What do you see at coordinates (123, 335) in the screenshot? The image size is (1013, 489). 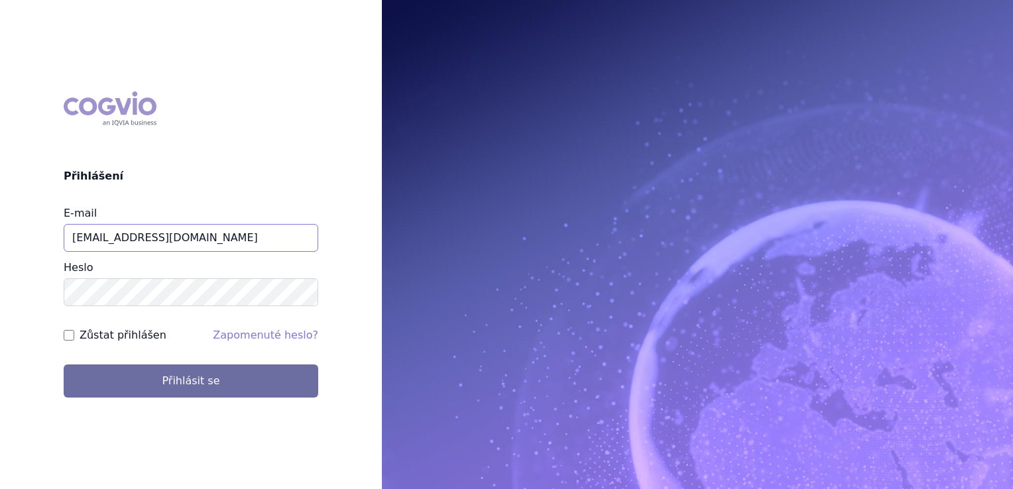 I see `label: Zůstat přihlášen` at bounding box center [123, 335].